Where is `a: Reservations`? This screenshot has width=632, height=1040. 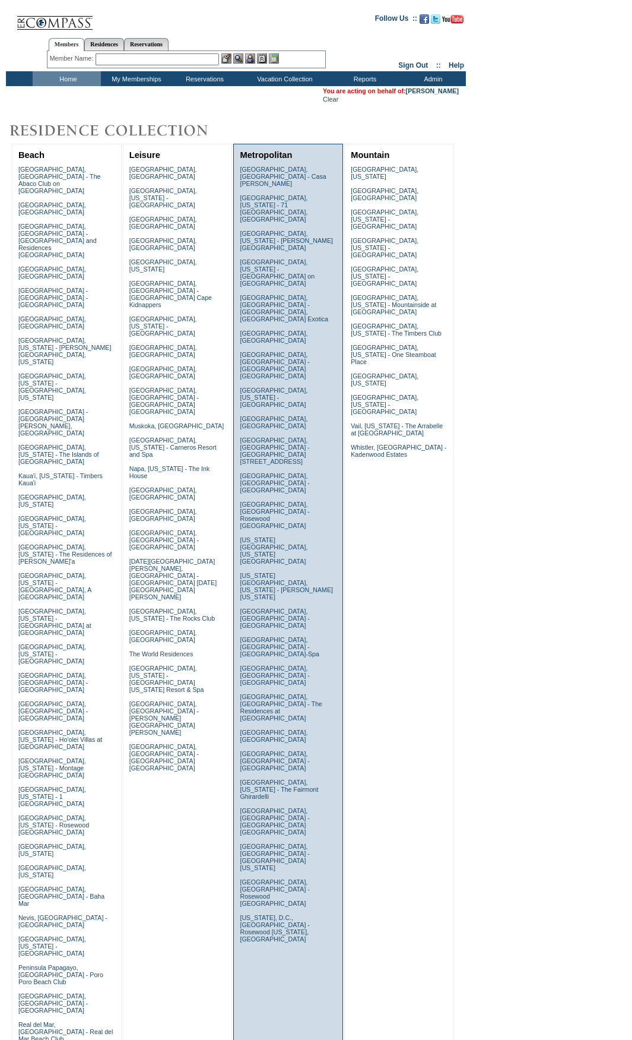 a: Reservations is located at coordinates (146, 44).